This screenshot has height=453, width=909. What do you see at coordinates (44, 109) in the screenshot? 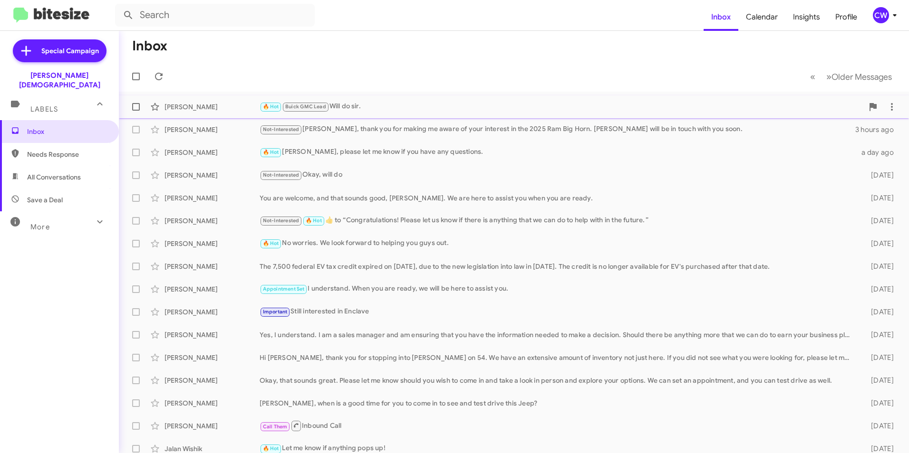
I see `span: Labels` at bounding box center [44, 109].